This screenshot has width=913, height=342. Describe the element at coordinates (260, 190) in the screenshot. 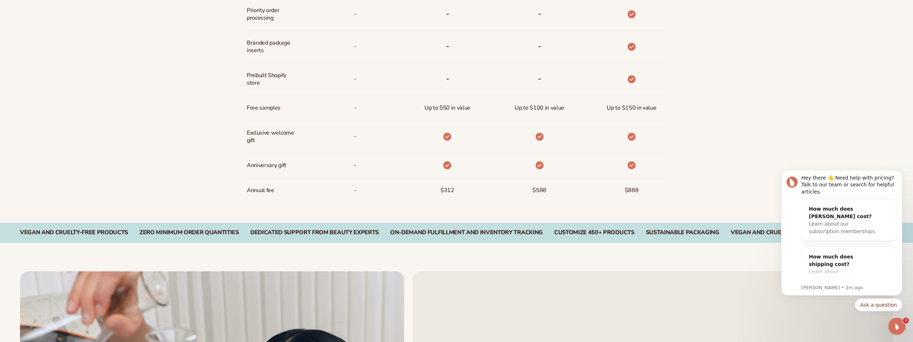

I see `span: Annual fee` at that location.